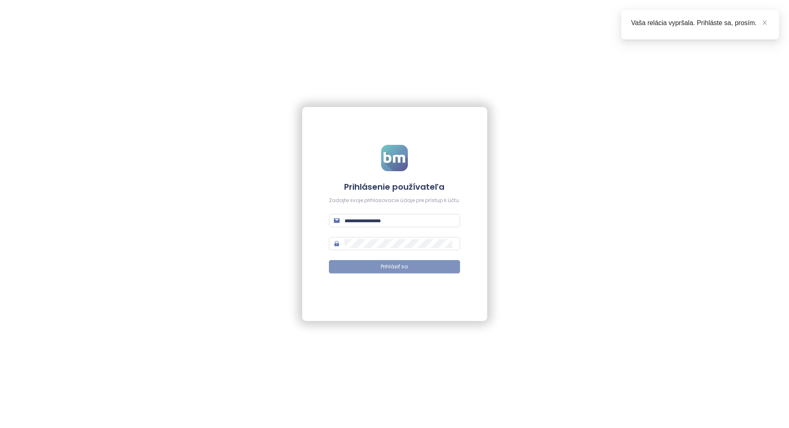  Describe the element at coordinates (700, 23) in the screenshot. I see `div: Vaša relácia vypršala. Prihláste sa, prosím.` at that location.